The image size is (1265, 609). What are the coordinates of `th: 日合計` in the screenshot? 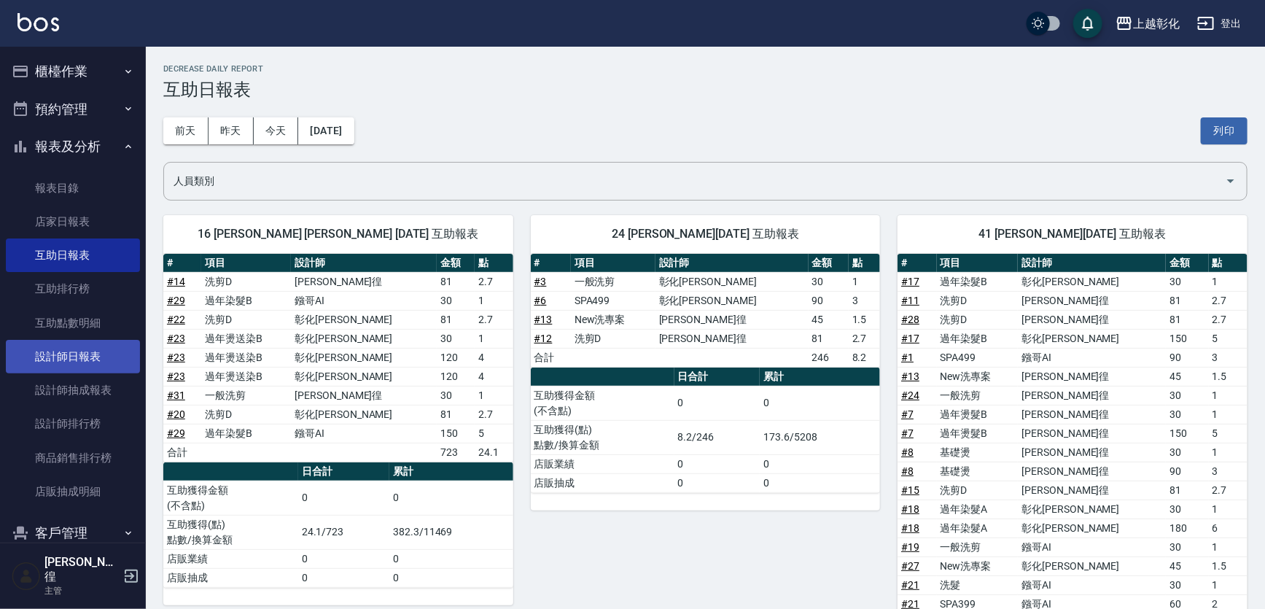 It's located at (718, 377).